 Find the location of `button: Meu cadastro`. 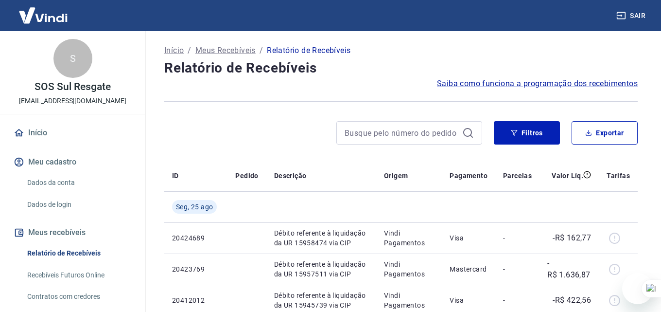

button: Meu cadastro is located at coordinates (72, 162).